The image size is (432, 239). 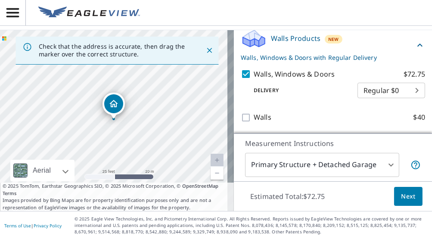 What do you see at coordinates (328, 57) in the screenshot?
I see `p: Walls, Windows & Doors with Regular Delivery` at bounding box center [328, 57].